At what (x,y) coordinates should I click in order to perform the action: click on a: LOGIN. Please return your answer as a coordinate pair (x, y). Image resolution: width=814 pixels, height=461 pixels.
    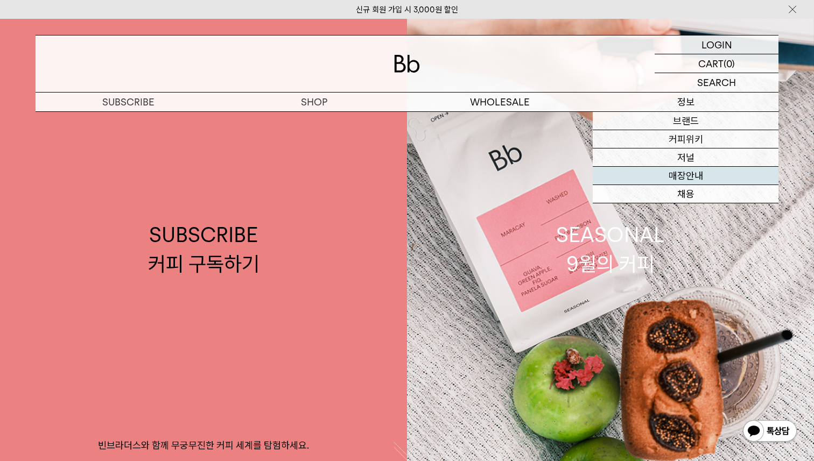
    Looking at the image, I should click on (717, 45).